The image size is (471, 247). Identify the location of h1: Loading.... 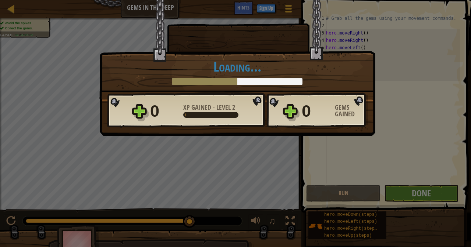
(237, 67).